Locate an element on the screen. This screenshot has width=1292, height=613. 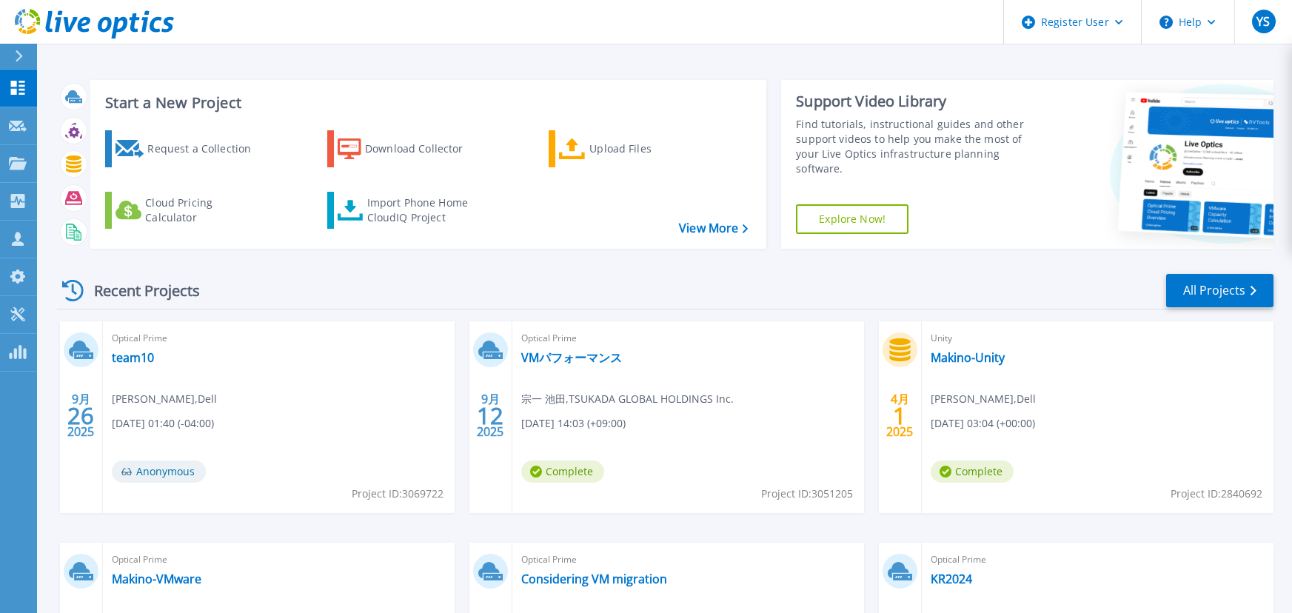
a: Considering VM migration is located at coordinates (594, 579).